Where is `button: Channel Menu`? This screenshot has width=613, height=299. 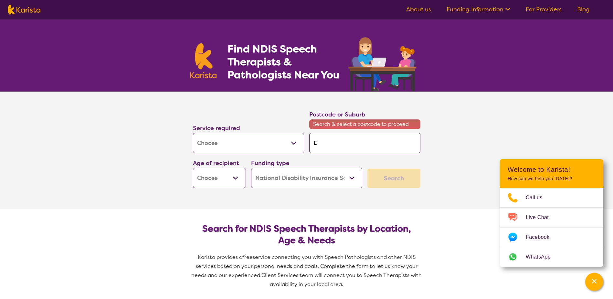 button: Channel Menu is located at coordinates (594, 281).